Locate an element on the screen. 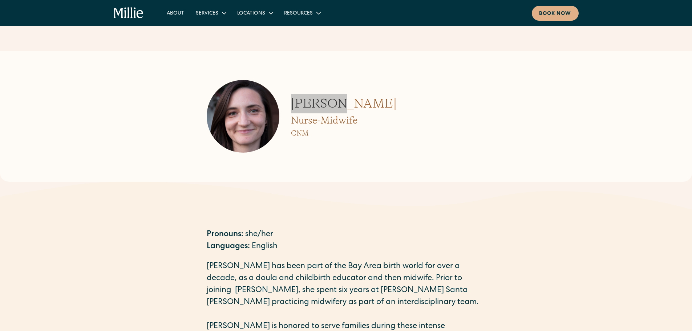 This screenshot has height=331, width=692. a: home is located at coordinates (129, 13).